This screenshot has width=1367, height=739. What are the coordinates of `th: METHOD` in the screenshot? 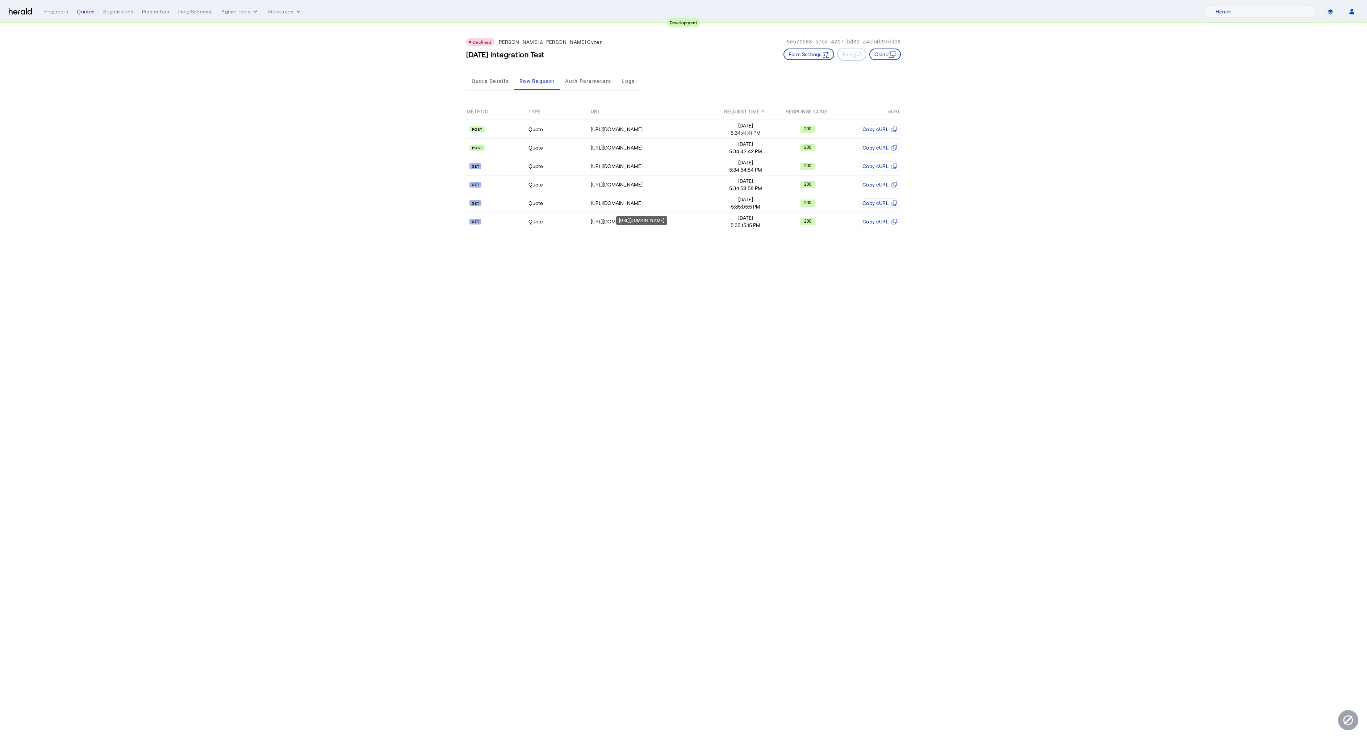 It's located at (497, 112).